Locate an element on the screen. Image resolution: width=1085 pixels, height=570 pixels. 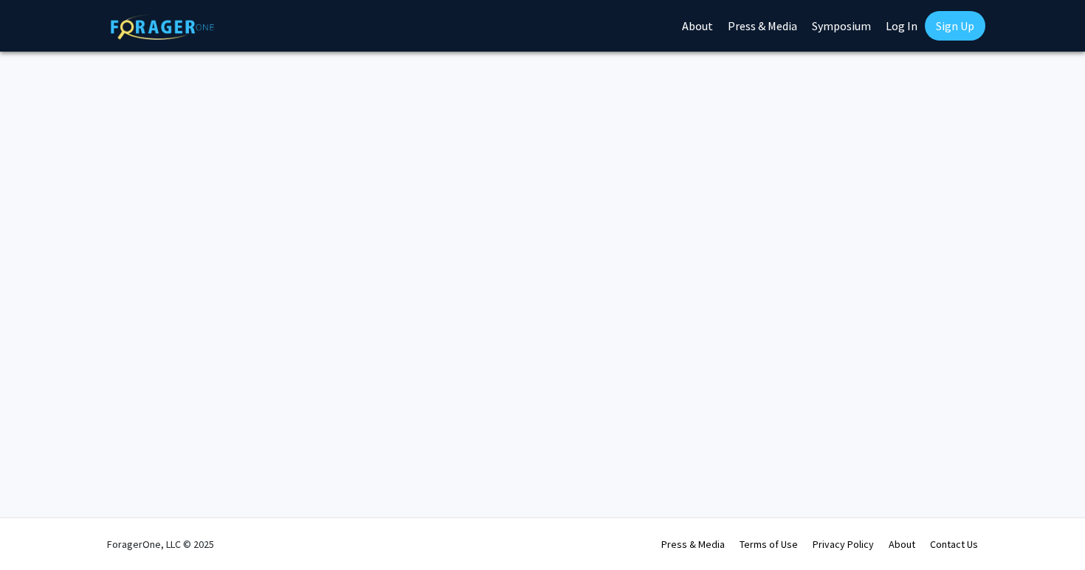
div: ForagerOne, LLC © 2025 is located at coordinates (160, 545).